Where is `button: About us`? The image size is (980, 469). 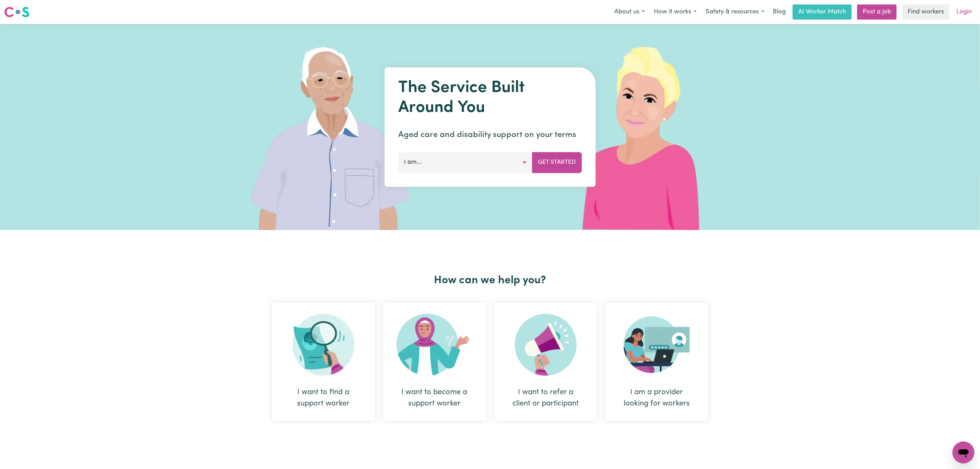 button: About us is located at coordinates (630, 12).